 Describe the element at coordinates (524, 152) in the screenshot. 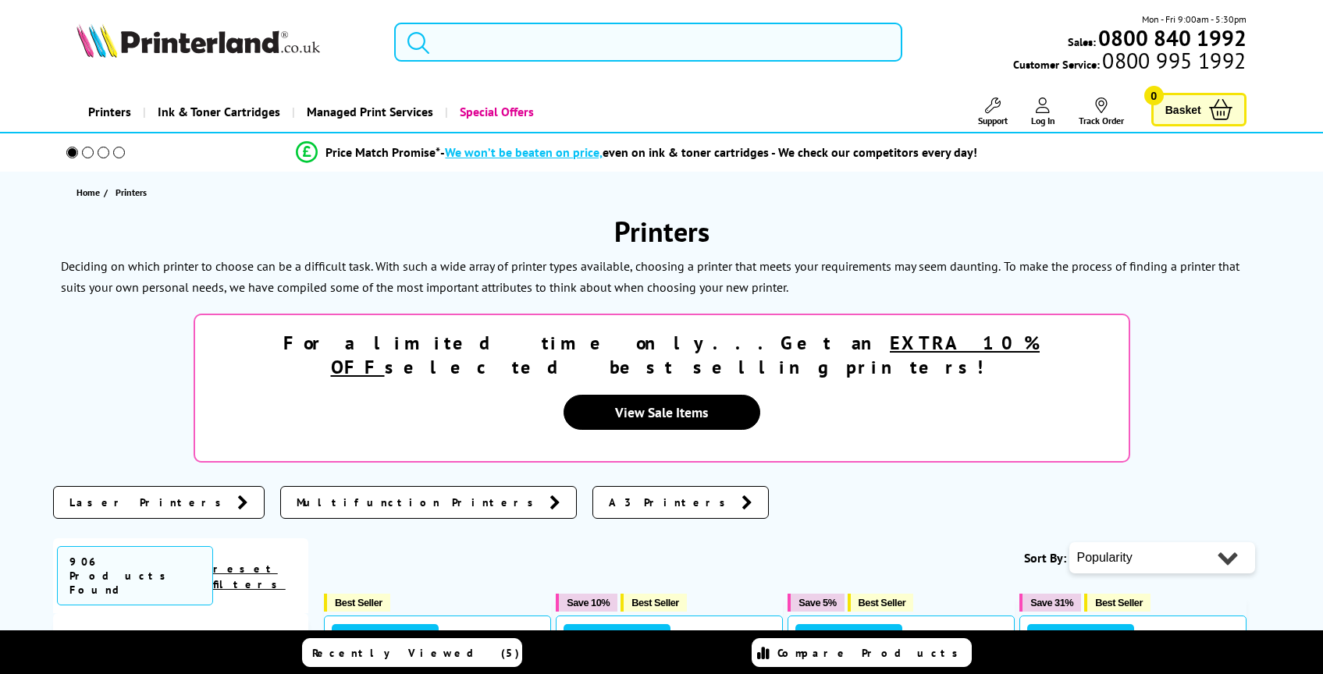

I see `span: We won’t be beaten on price,` at that location.